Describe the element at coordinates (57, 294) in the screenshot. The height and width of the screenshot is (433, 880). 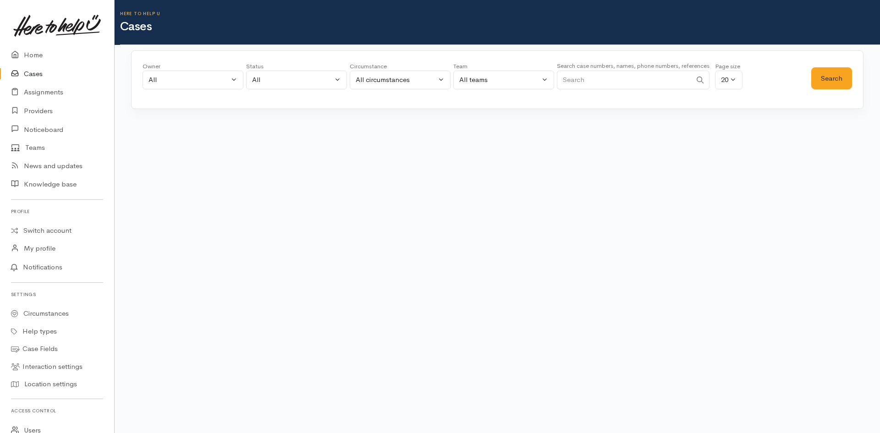
I see `h6: Settings` at that location.